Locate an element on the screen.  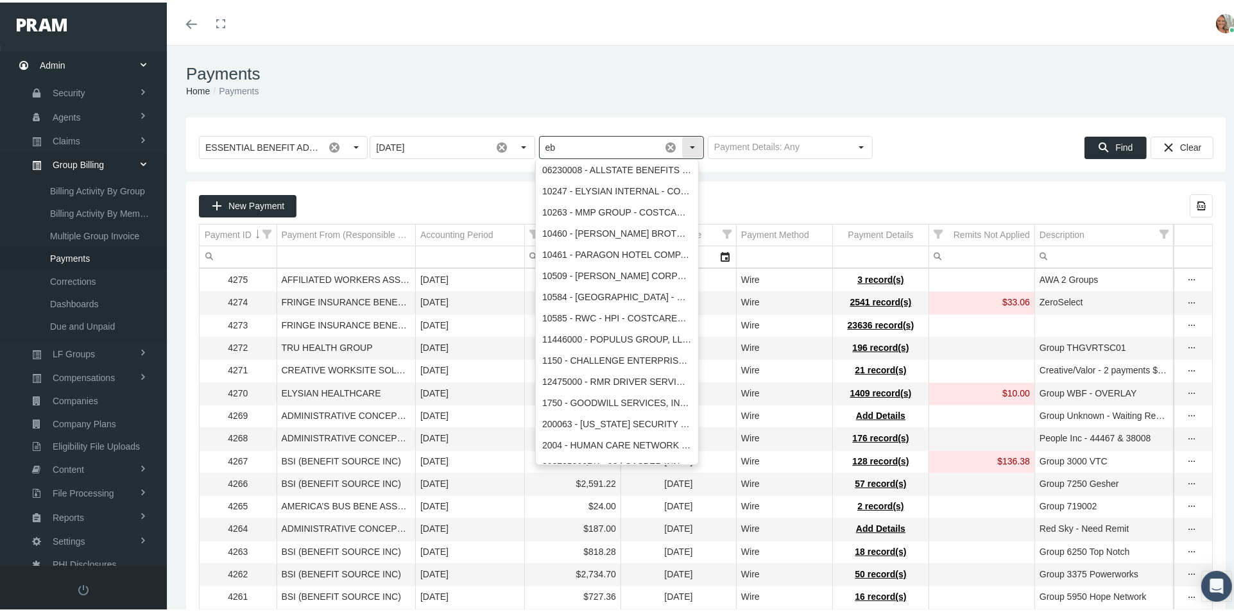
td: 4272 is located at coordinates (238, 346).